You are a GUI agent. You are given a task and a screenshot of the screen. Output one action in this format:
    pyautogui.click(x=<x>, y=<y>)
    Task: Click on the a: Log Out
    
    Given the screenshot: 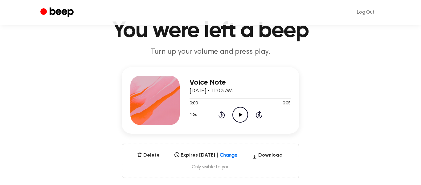 What is the action you would take?
    pyautogui.click(x=366, y=12)
    